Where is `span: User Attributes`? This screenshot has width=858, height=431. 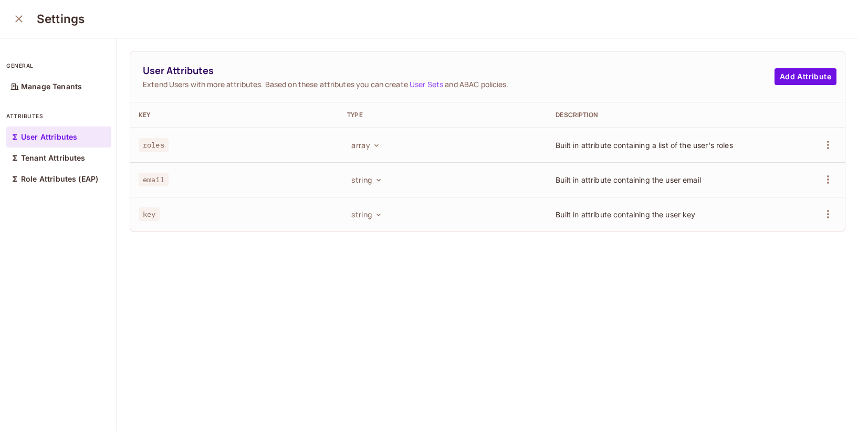
span: User Attributes is located at coordinates (458, 70).